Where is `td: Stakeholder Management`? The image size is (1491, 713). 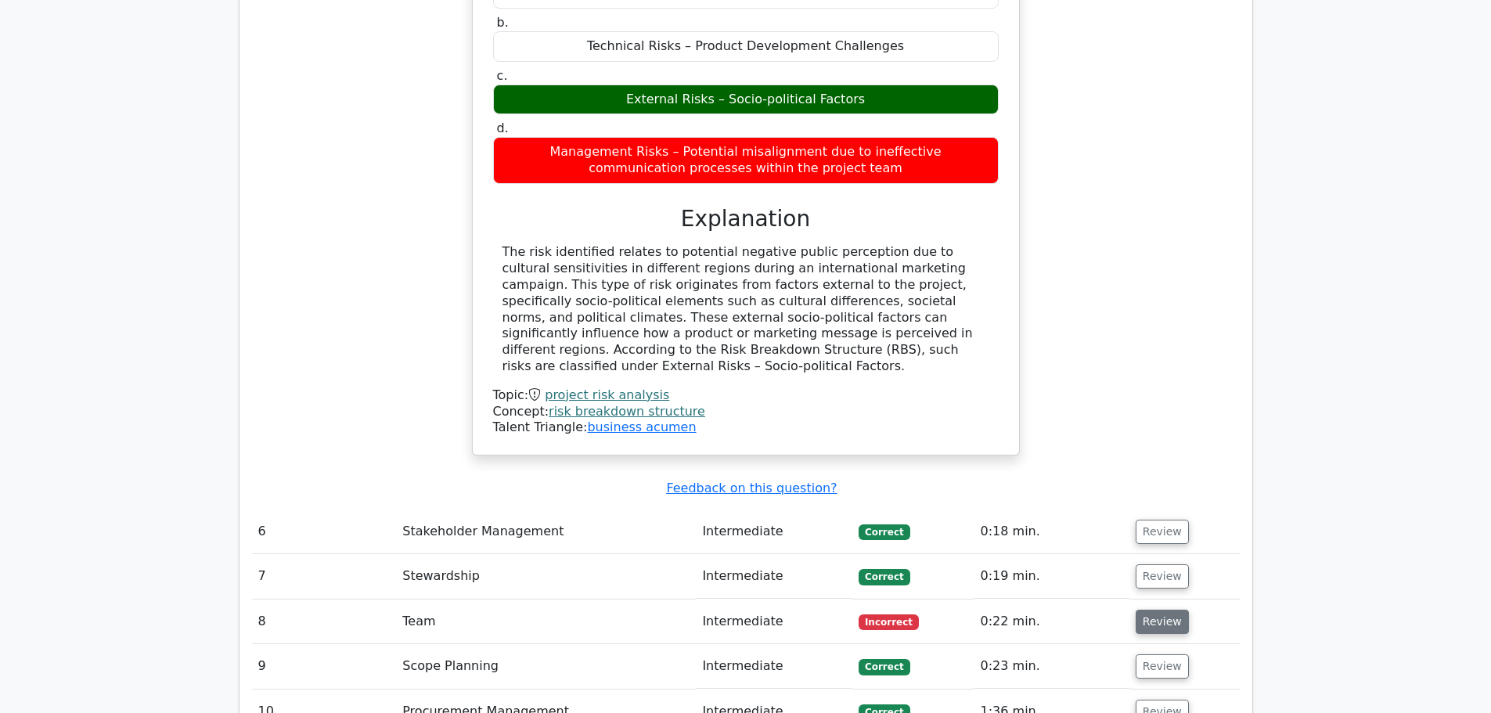 td: Stakeholder Management is located at coordinates (546, 531).